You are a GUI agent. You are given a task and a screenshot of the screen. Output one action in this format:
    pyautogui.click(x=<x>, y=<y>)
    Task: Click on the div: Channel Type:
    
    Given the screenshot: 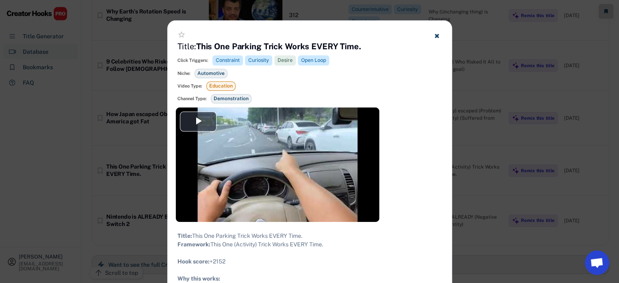 What is the action you would take?
    pyautogui.click(x=192, y=99)
    